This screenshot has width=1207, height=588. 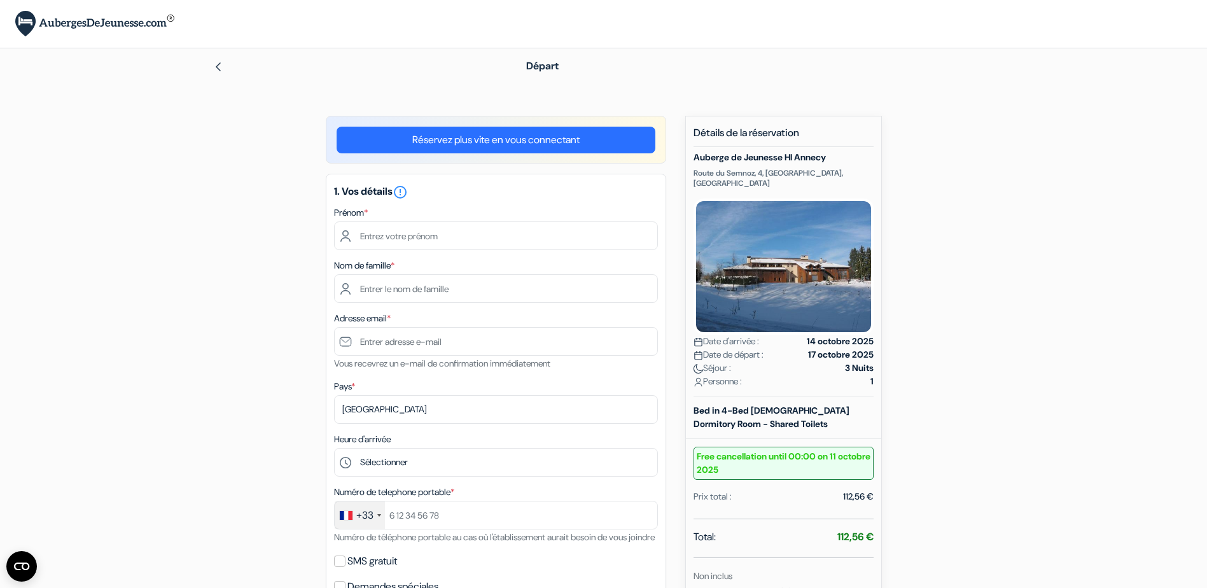 What do you see at coordinates (400, 191) in the screenshot?
I see `a: error_outline` at bounding box center [400, 191].